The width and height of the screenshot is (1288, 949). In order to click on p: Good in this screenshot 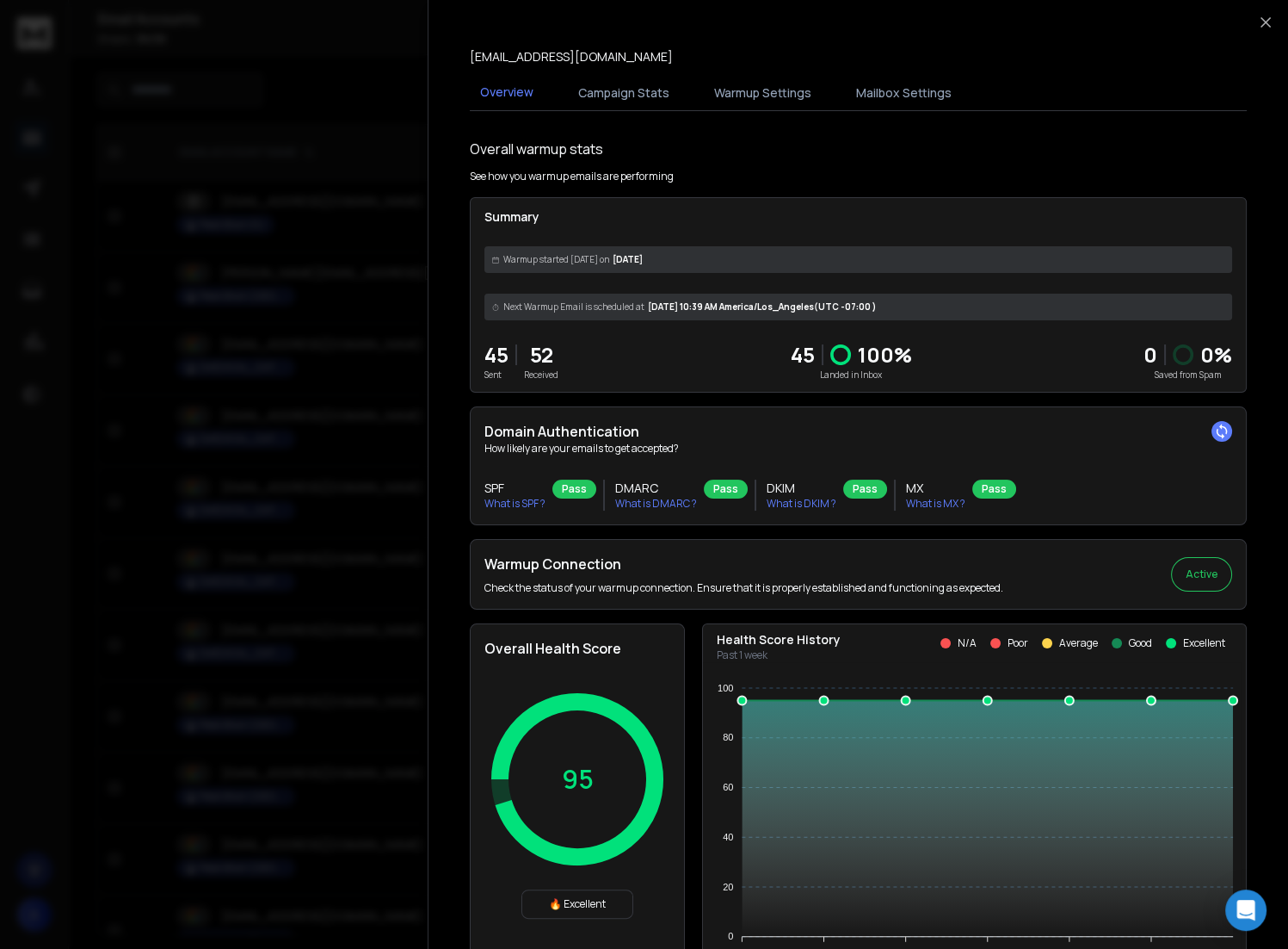, I will do `click(1140, 643)`.